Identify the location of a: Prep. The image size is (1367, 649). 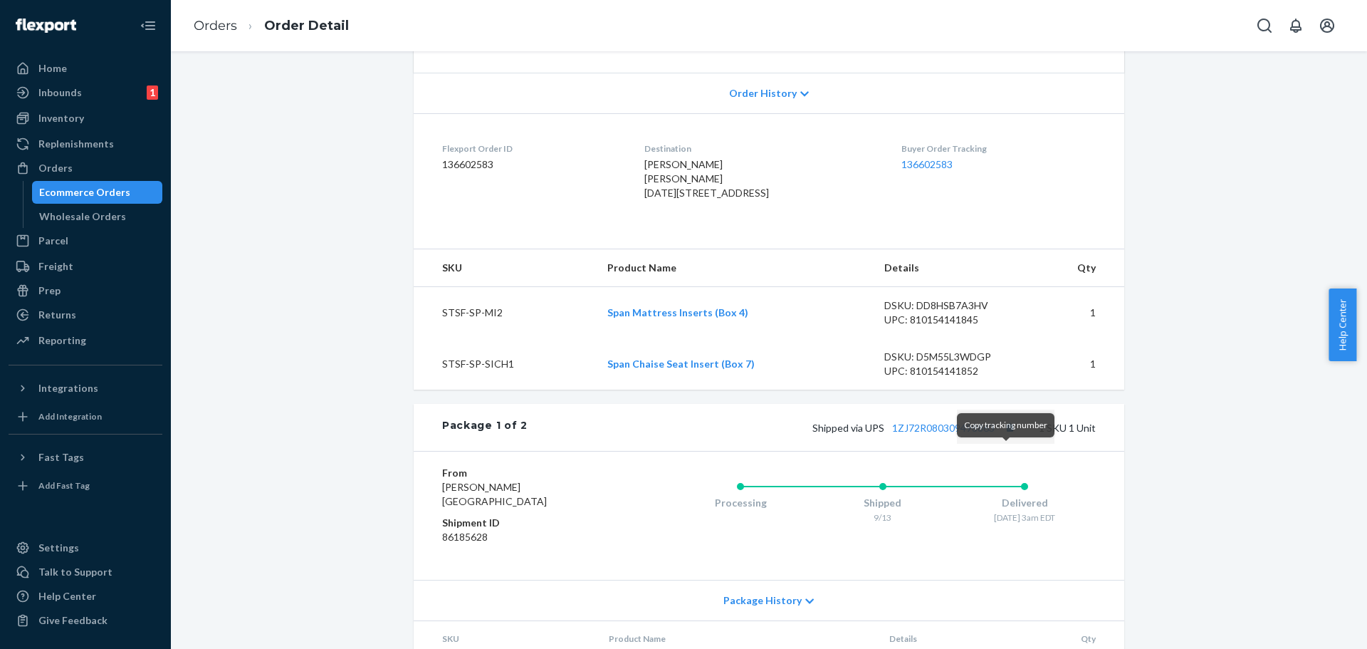
(85, 290).